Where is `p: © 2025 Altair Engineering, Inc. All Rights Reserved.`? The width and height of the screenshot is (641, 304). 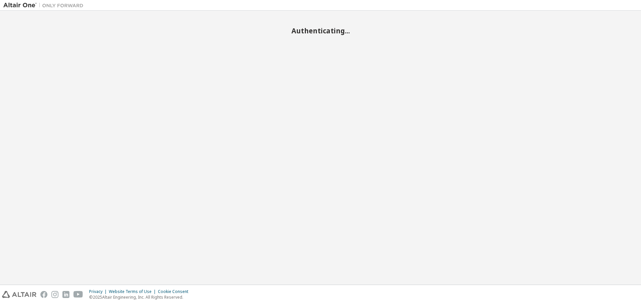
p: © 2025 Altair Engineering, Inc. All Rights Reserved. is located at coordinates (141, 297).